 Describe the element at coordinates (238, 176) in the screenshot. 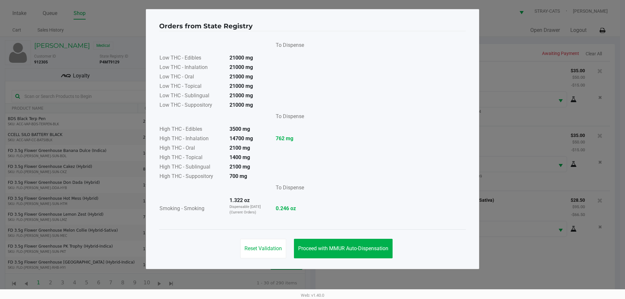

I see `strong: 700 mg` at that location.